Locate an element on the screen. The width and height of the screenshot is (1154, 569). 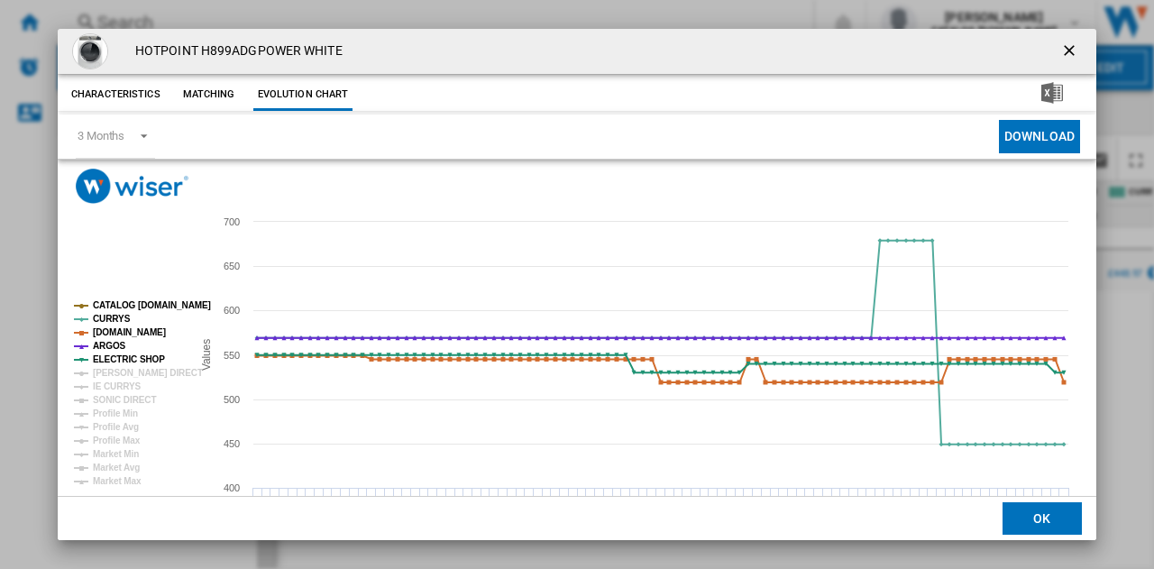
button: Matching is located at coordinates (209, 95).